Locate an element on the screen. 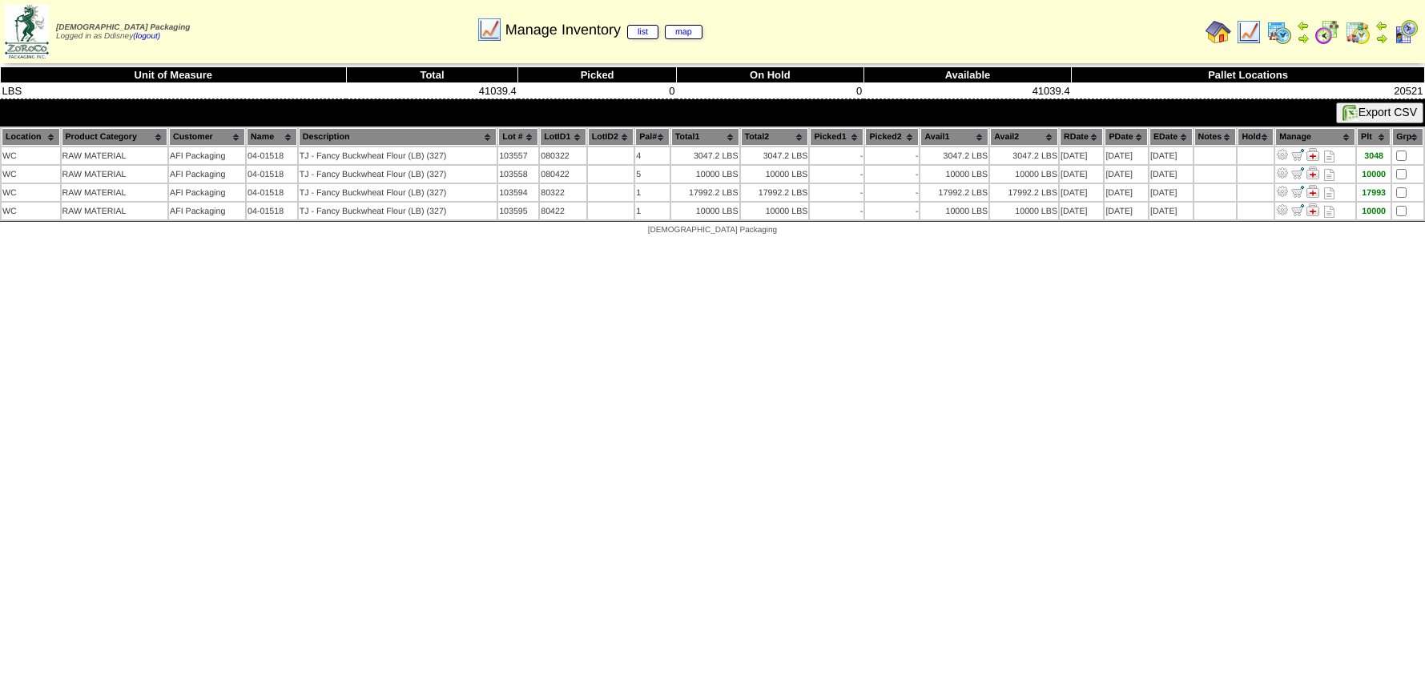 Image resolution: width=1425 pixels, height=695 pixels. td: LBS is located at coordinates (174, 91).